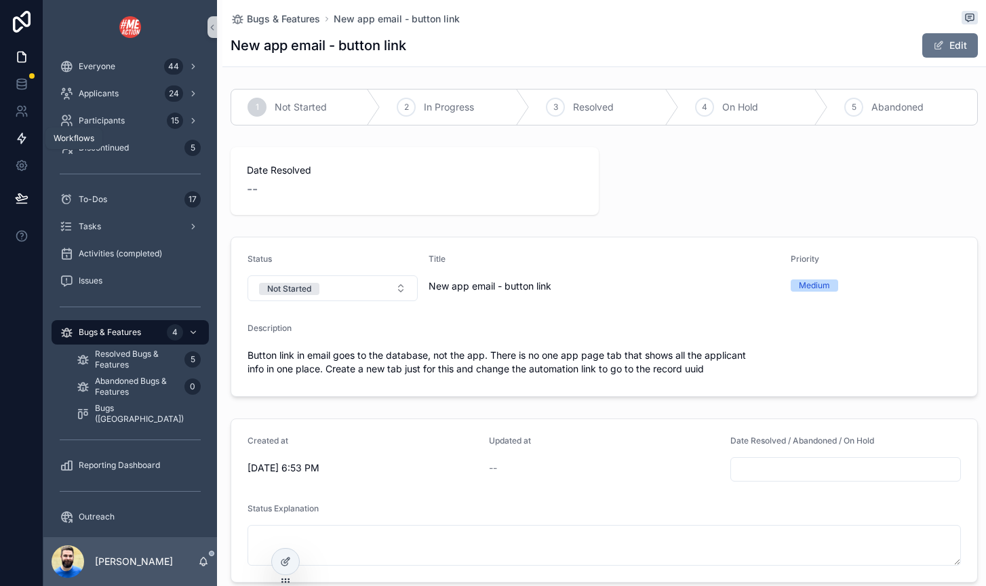 This screenshot has height=586, width=986. Describe the element at coordinates (97, 66) in the screenshot. I see `span: Everyone` at that location.